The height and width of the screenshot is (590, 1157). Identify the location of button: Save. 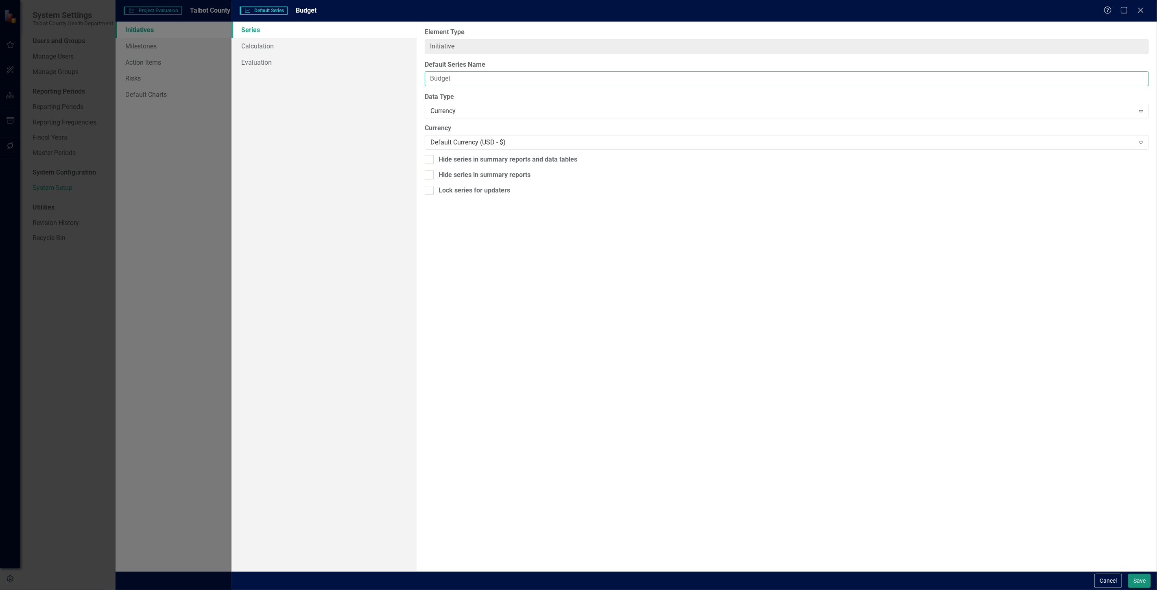
(1140, 581).